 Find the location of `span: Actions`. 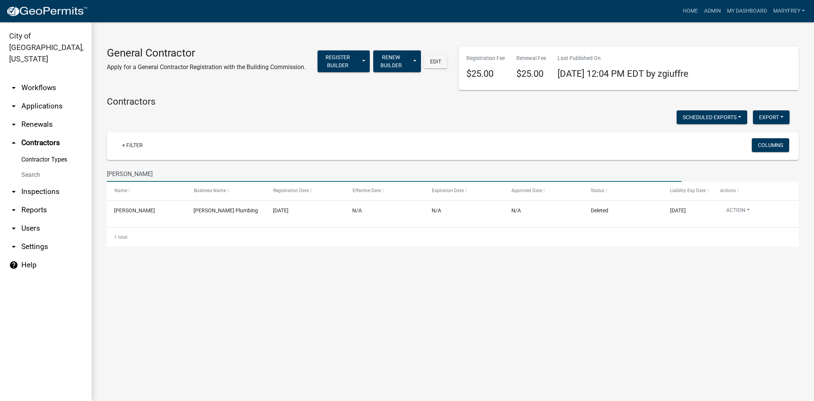

span: Actions is located at coordinates (727, 190).